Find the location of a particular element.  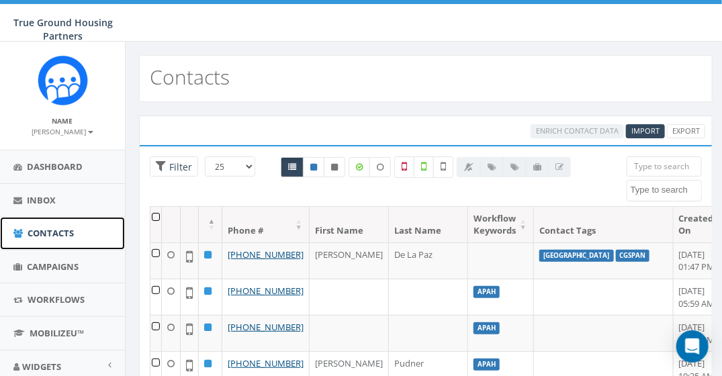

span: Contacts is located at coordinates (50, 233).